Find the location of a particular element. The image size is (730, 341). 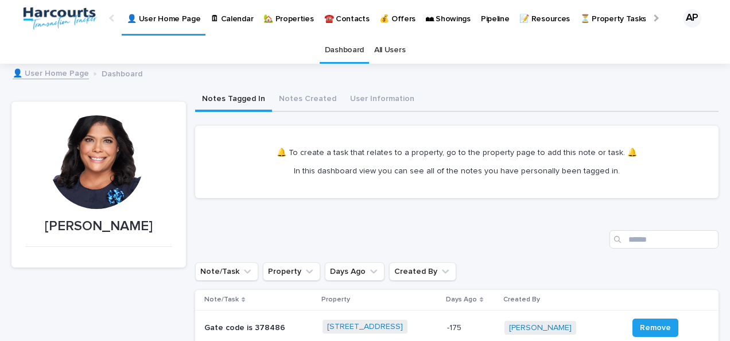

img: aRr5UT5PQeWb03tlxx4P is located at coordinates (60, 18).